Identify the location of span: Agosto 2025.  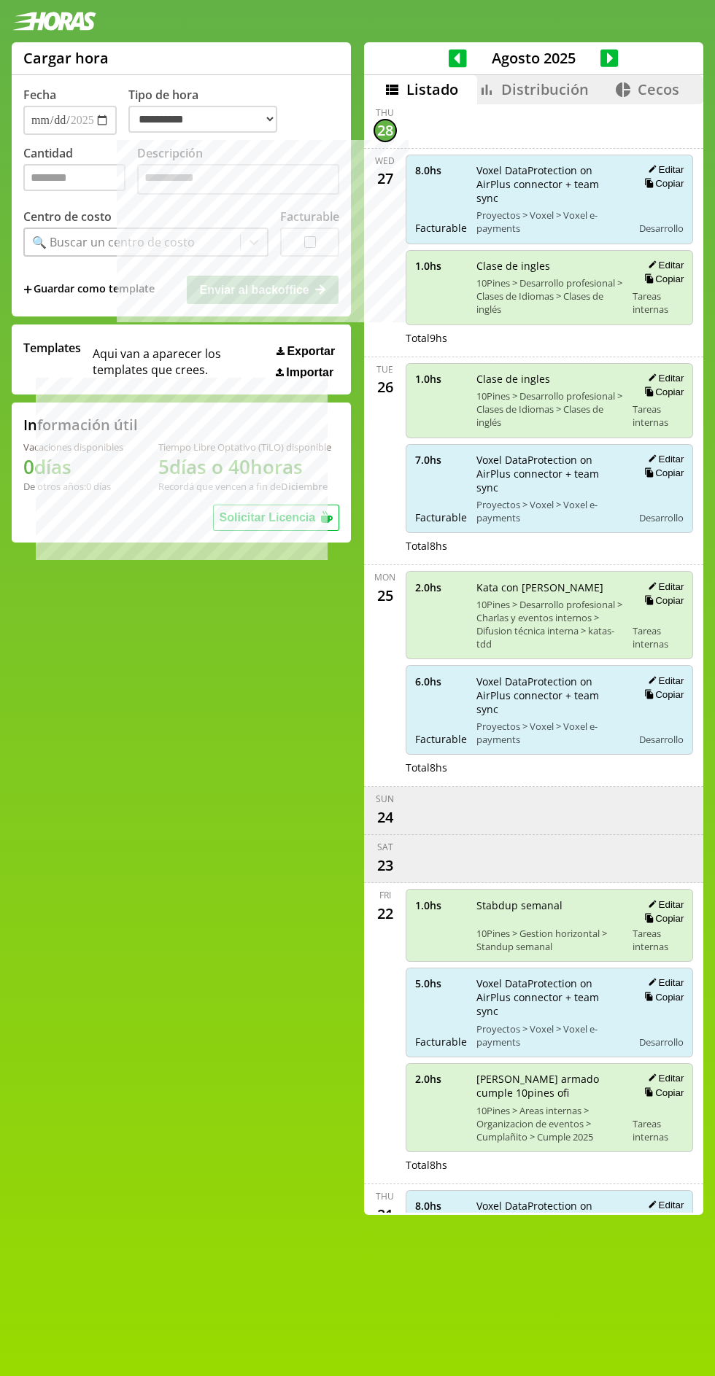
(533, 58).